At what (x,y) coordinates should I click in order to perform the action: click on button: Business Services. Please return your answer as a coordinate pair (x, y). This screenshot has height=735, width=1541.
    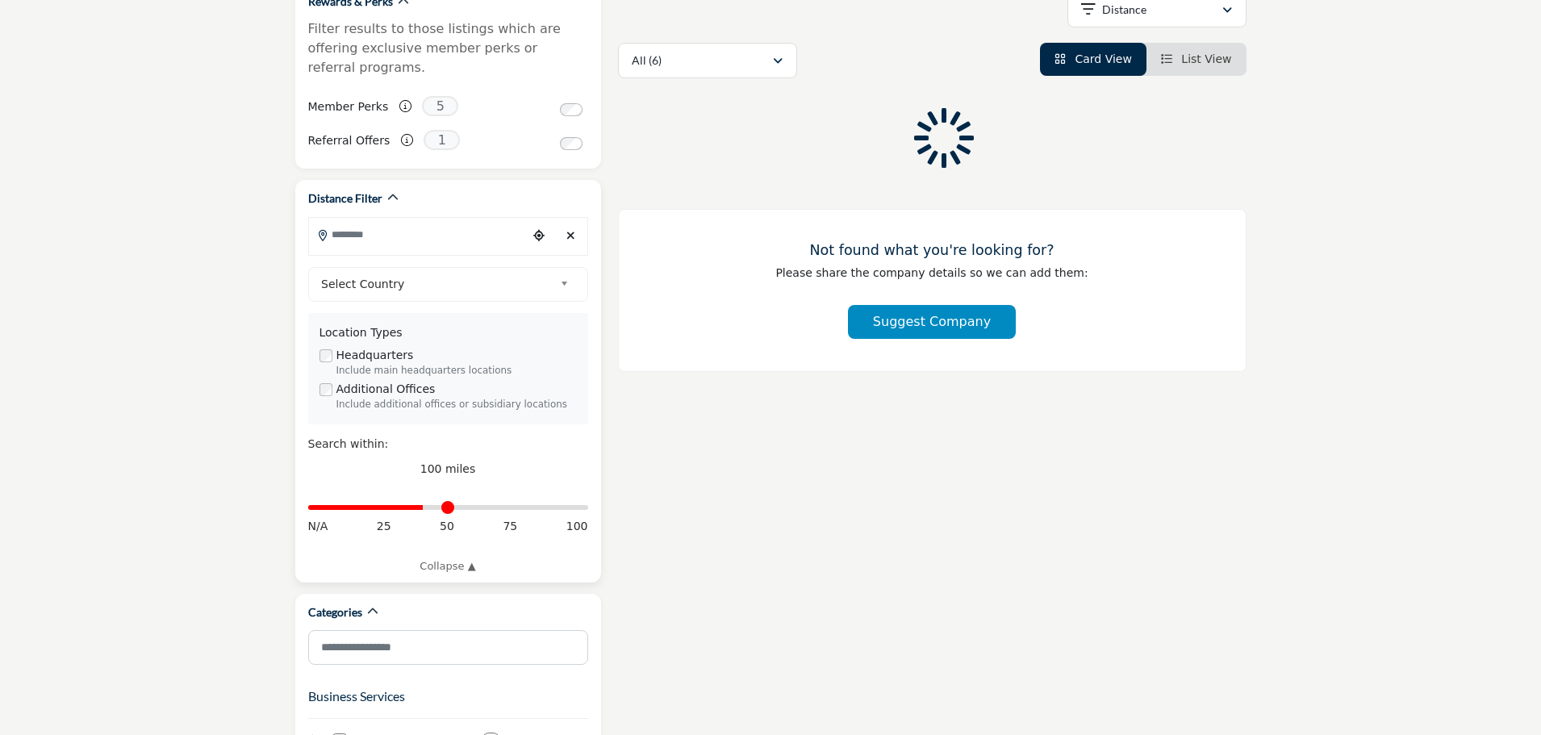
    Looking at the image, I should click on (357, 696).